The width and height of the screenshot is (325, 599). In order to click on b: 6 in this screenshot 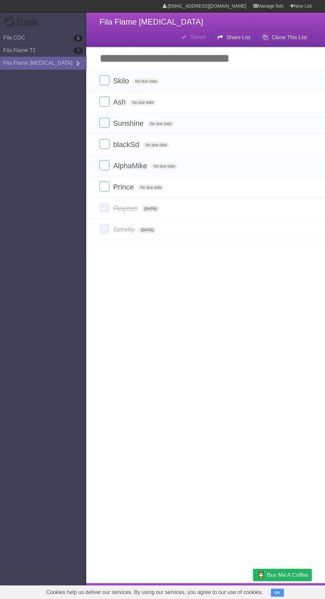, I will do `click(78, 38)`.